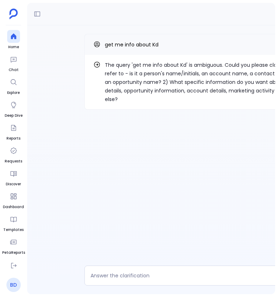 The image size is (278, 297). What do you see at coordinates (13, 184) in the screenshot?
I see `span: Discover` at bounding box center [13, 184].